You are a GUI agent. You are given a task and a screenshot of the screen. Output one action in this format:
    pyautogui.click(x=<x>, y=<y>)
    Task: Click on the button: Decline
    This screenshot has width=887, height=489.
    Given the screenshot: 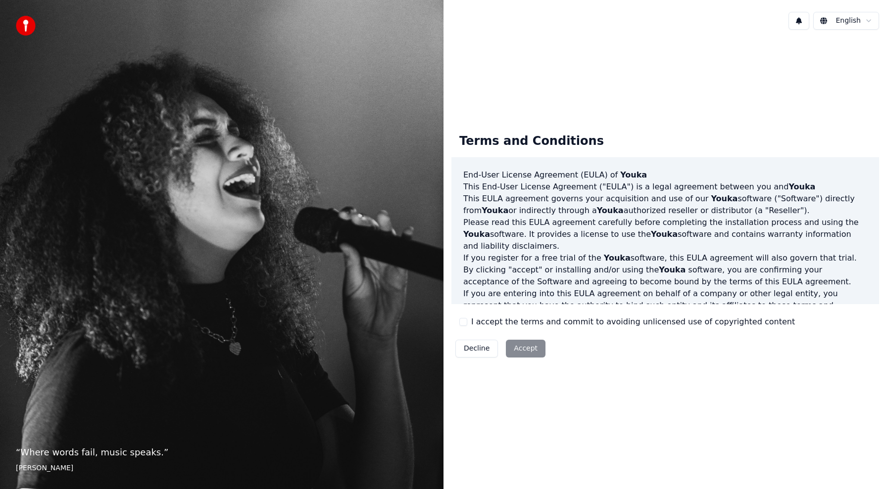 What is the action you would take?
    pyautogui.click(x=476, y=349)
    